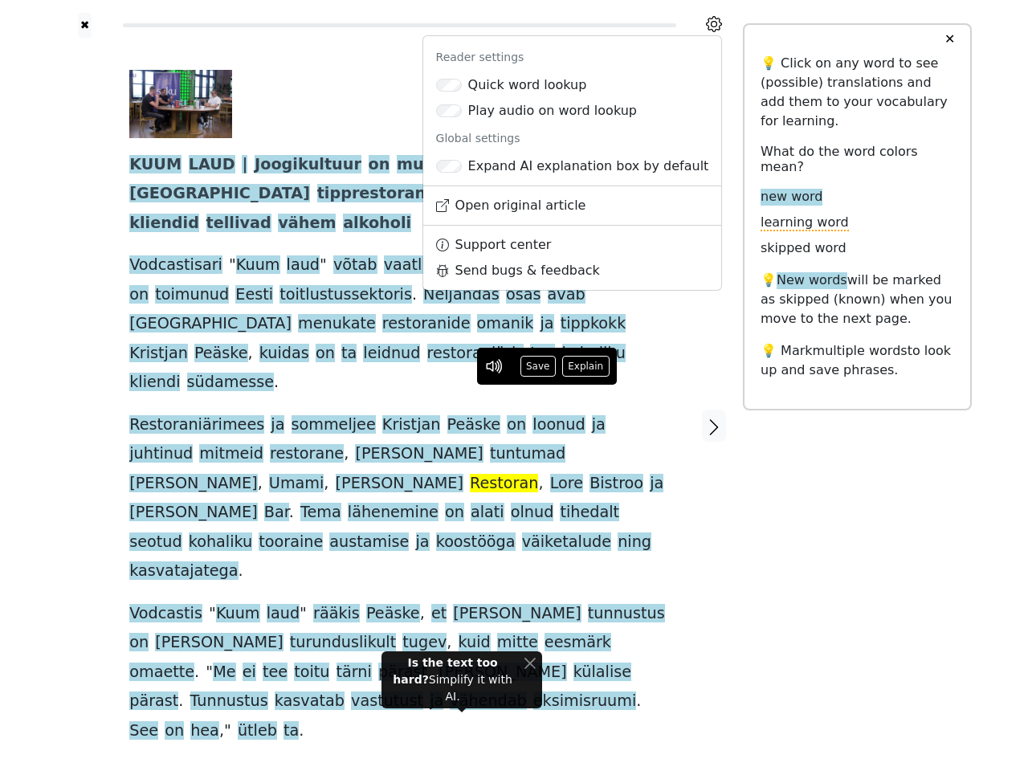  I want to click on span: skipped word, so click(803, 248).